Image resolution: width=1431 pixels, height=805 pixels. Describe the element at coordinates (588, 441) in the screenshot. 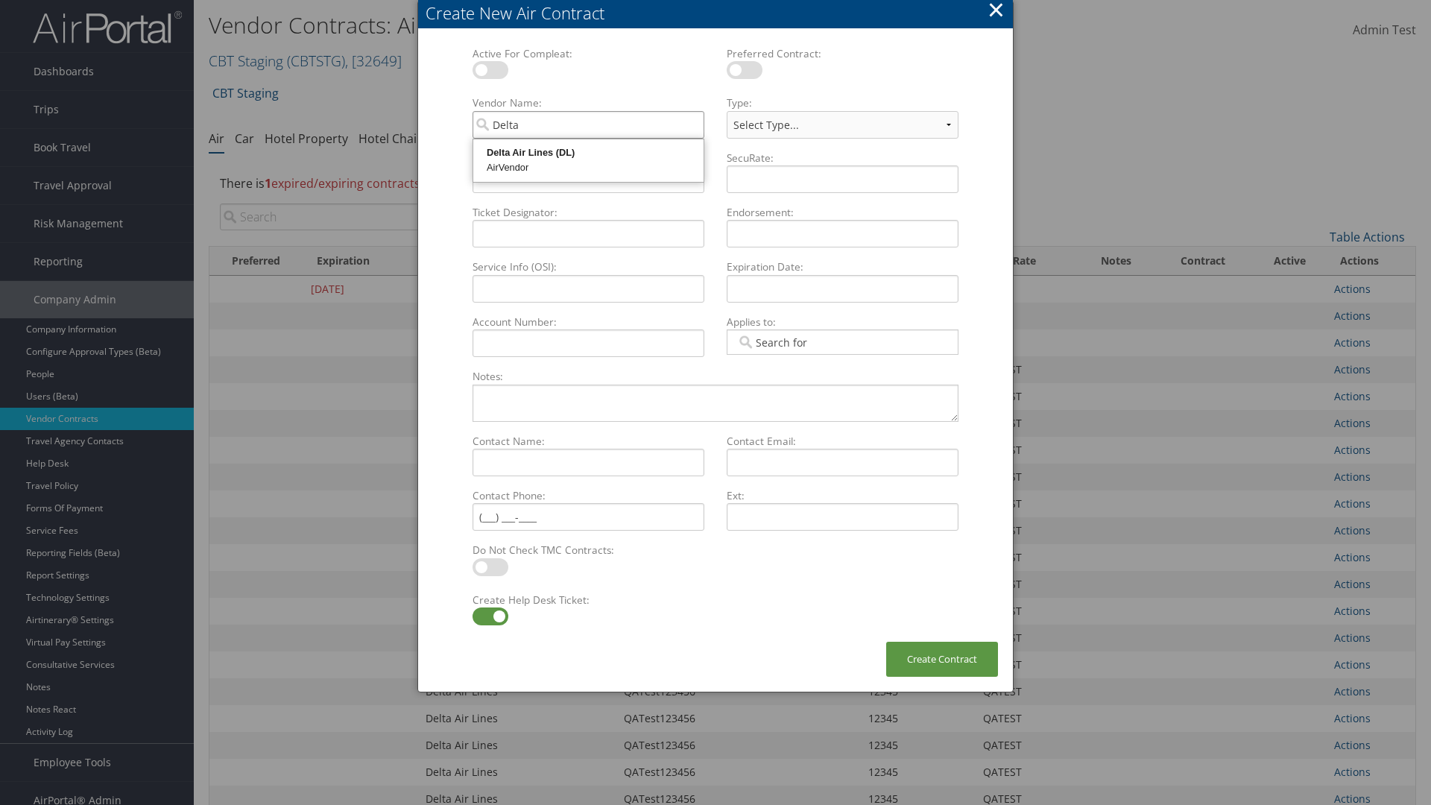

I see `label: Contact Name:` at that location.